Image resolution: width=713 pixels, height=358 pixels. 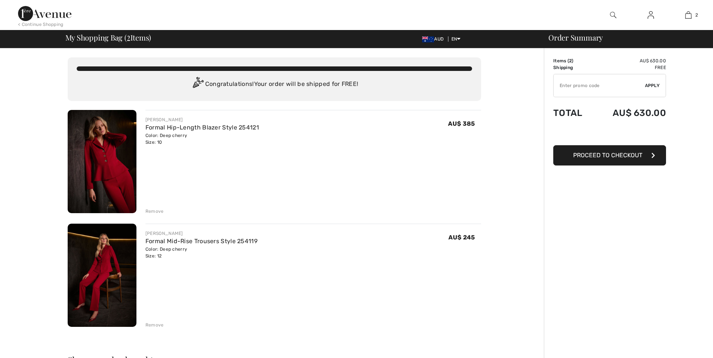 I want to click on div: Color: Deep cherry Size: 10, so click(x=202, y=139).